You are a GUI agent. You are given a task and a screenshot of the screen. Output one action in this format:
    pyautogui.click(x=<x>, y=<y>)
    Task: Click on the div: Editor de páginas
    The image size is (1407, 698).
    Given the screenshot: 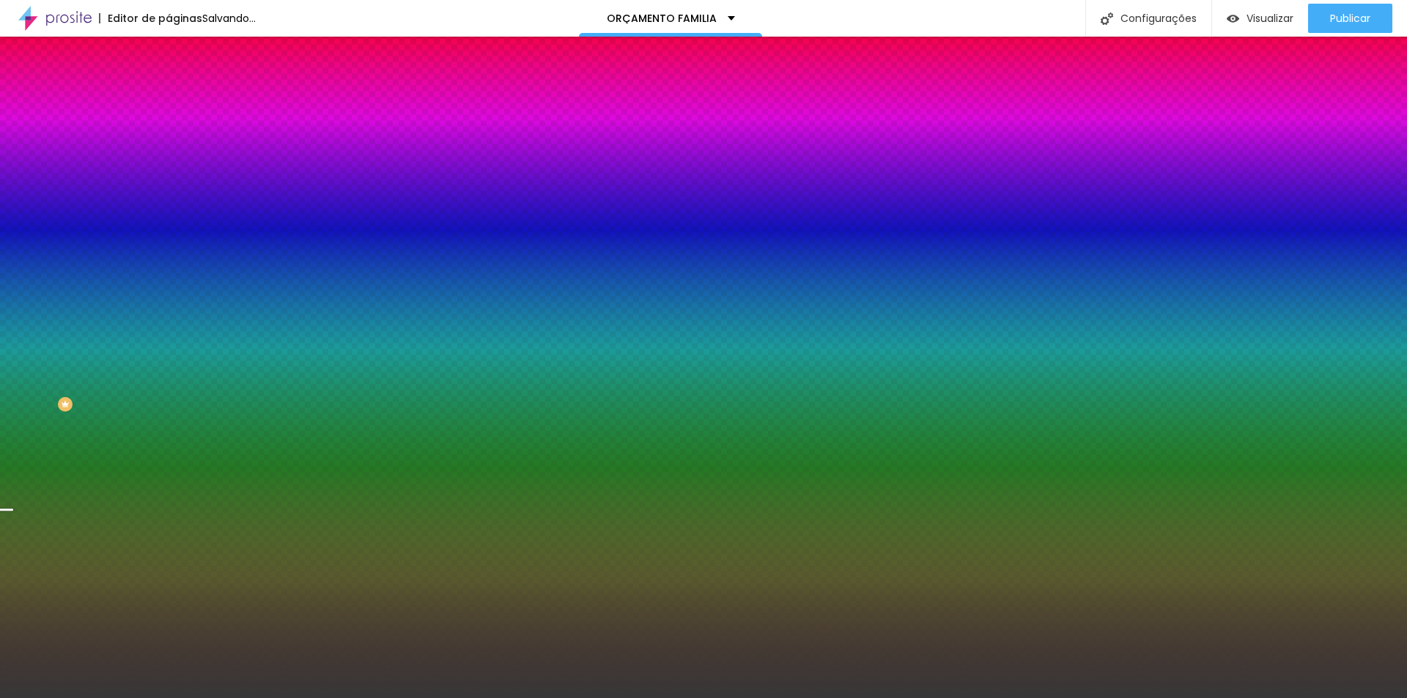 What is the action you would take?
    pyautogui.click(x=150, y=18)
    